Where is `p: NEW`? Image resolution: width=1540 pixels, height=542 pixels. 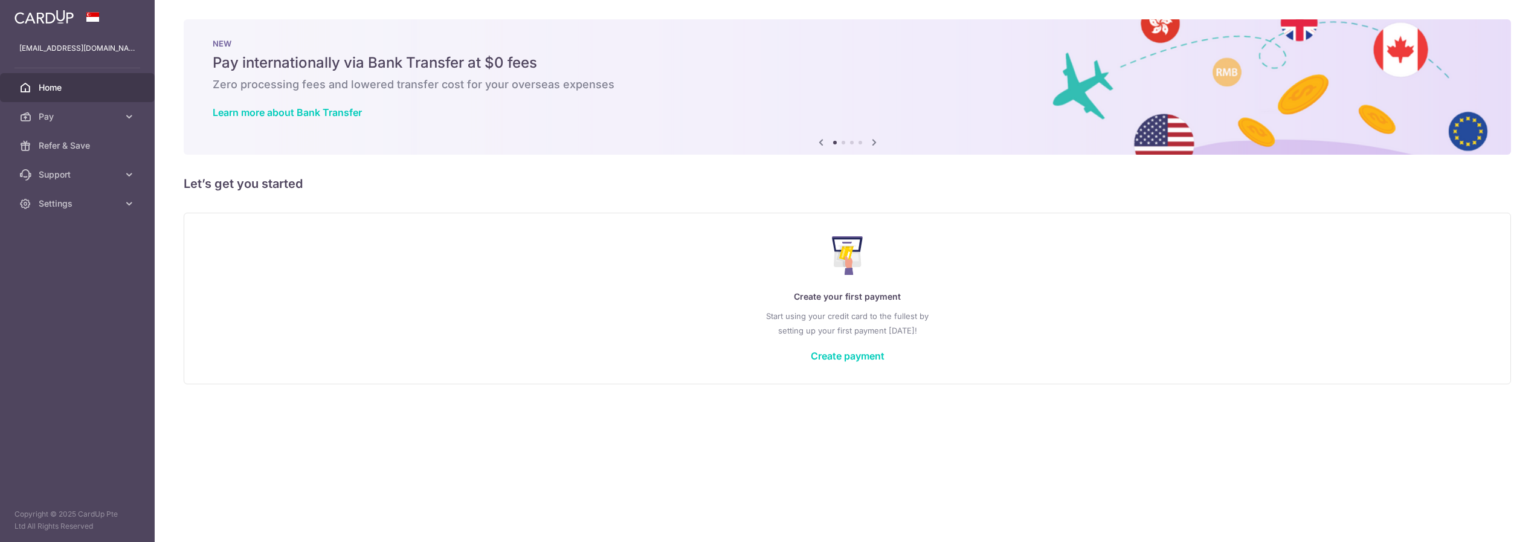 p: NEW is located at coordinates (847, 44).